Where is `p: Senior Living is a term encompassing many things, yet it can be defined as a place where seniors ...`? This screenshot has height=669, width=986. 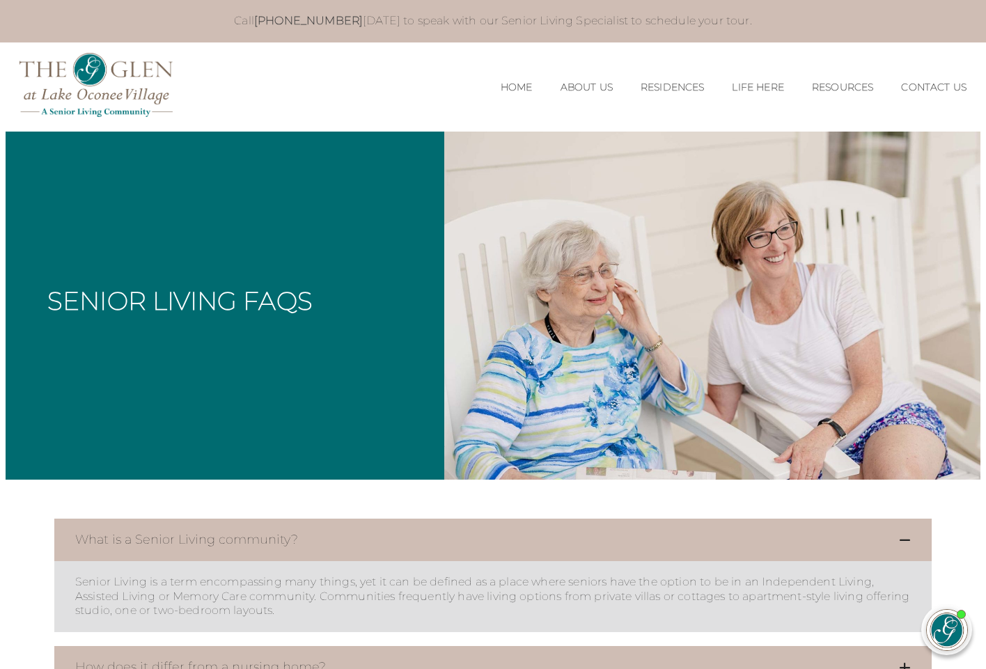 p: Senior Living is a term encompassing many things, yet it can be defined as a place where seniors ... is located at coordinates (493, 597).